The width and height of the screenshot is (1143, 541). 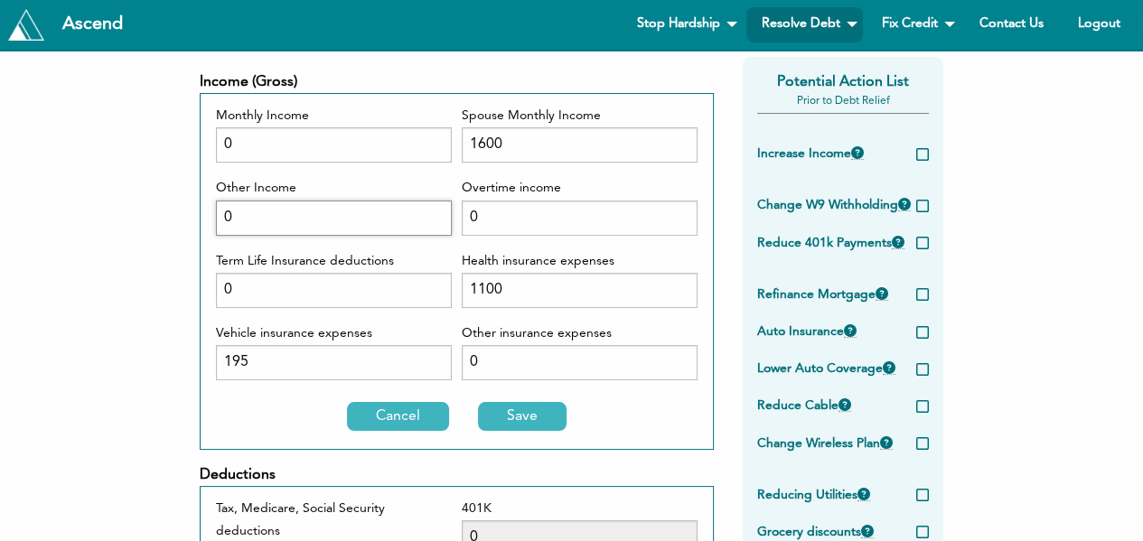 What do you see at coordinates (72, 24) in the screenshot?
I see `a: Tryascend.com Ascend` at bounding box center [72, 24].